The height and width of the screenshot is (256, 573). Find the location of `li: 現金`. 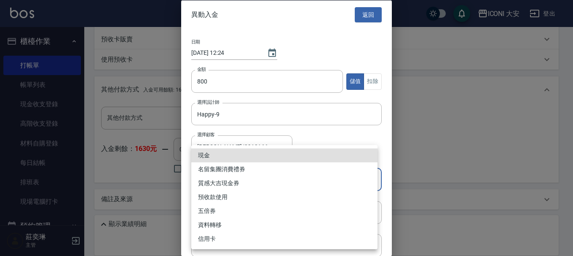

li: 現金 is located at coordinates (284, 155).